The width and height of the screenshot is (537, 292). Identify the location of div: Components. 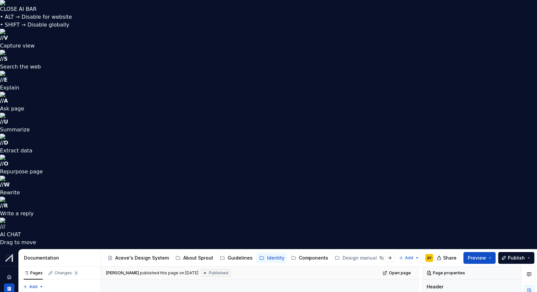
(313, 258).